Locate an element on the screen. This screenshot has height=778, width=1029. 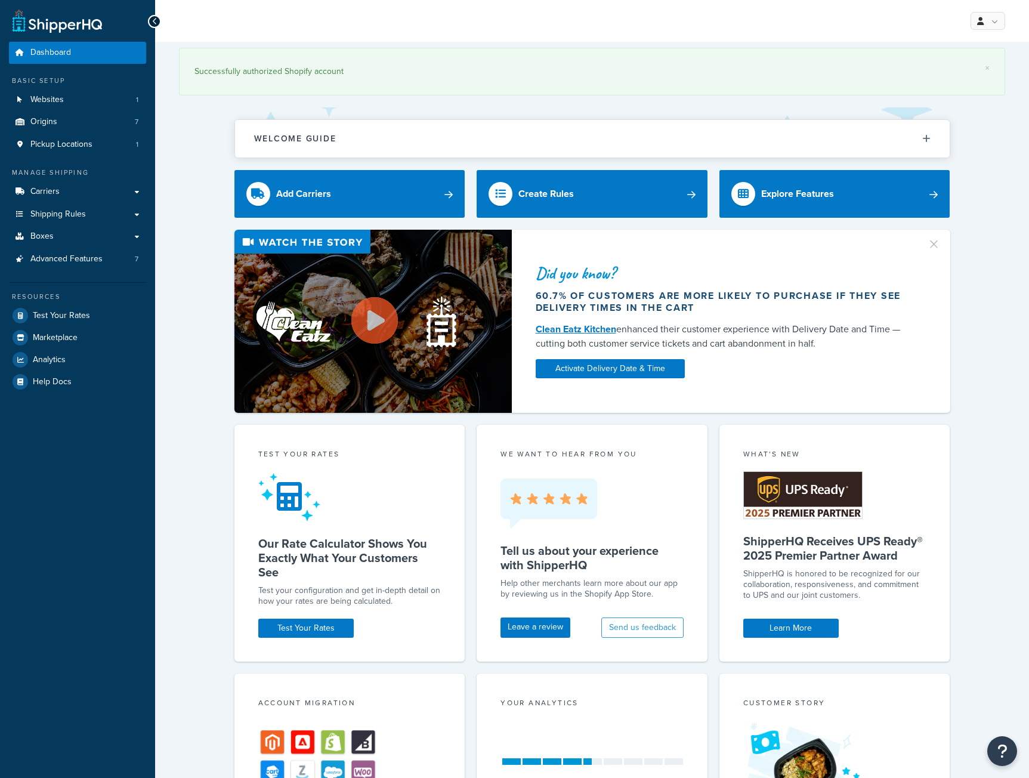
p: Help other merchants learn more about our app by reviewing us in the Shopify App Store. is located at coordinates (592, 589).